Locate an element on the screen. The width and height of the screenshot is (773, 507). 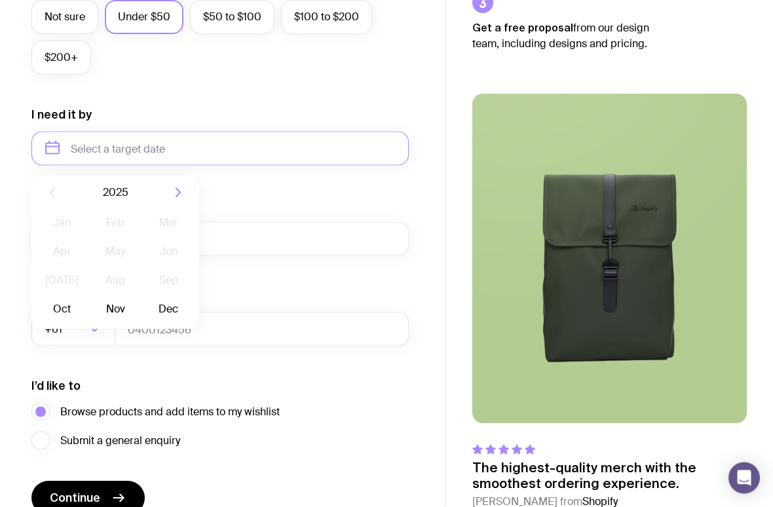
button: Apr is located at coordinates (62, 252).